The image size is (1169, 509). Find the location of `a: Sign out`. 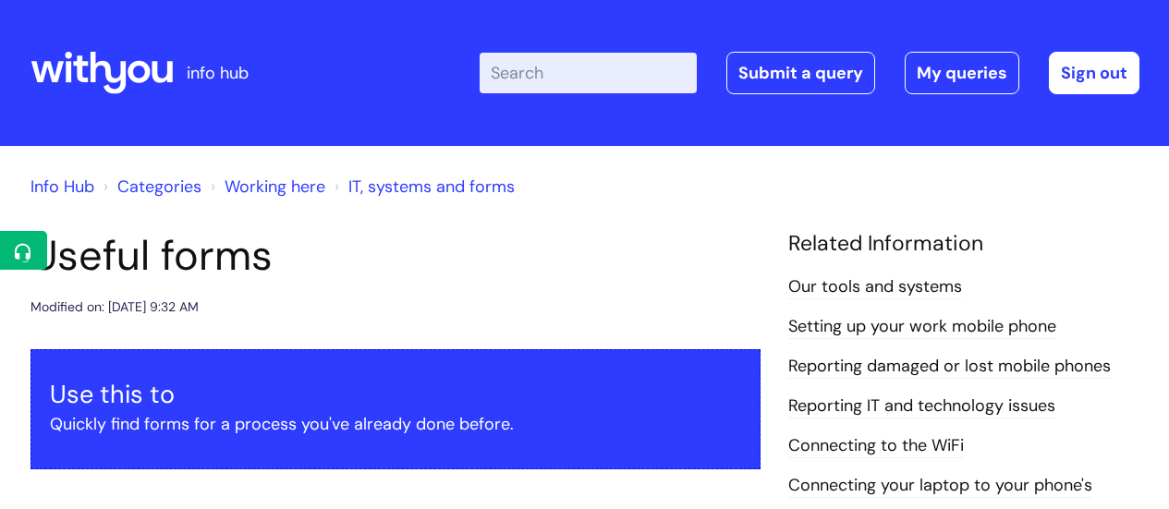

a: Sign out is located at coordinates (1095, 73).